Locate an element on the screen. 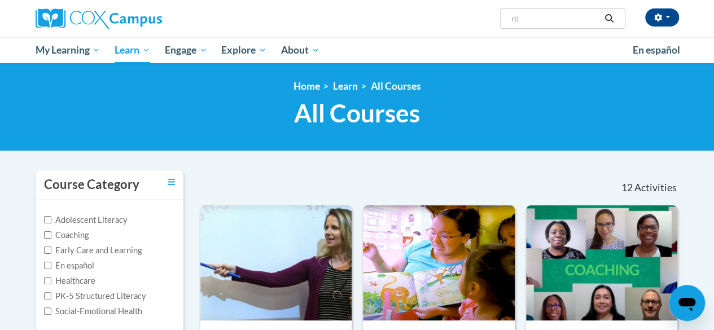 This screenshot has width=714, height=330. span: All Courses is located at coordinates (357, 113).